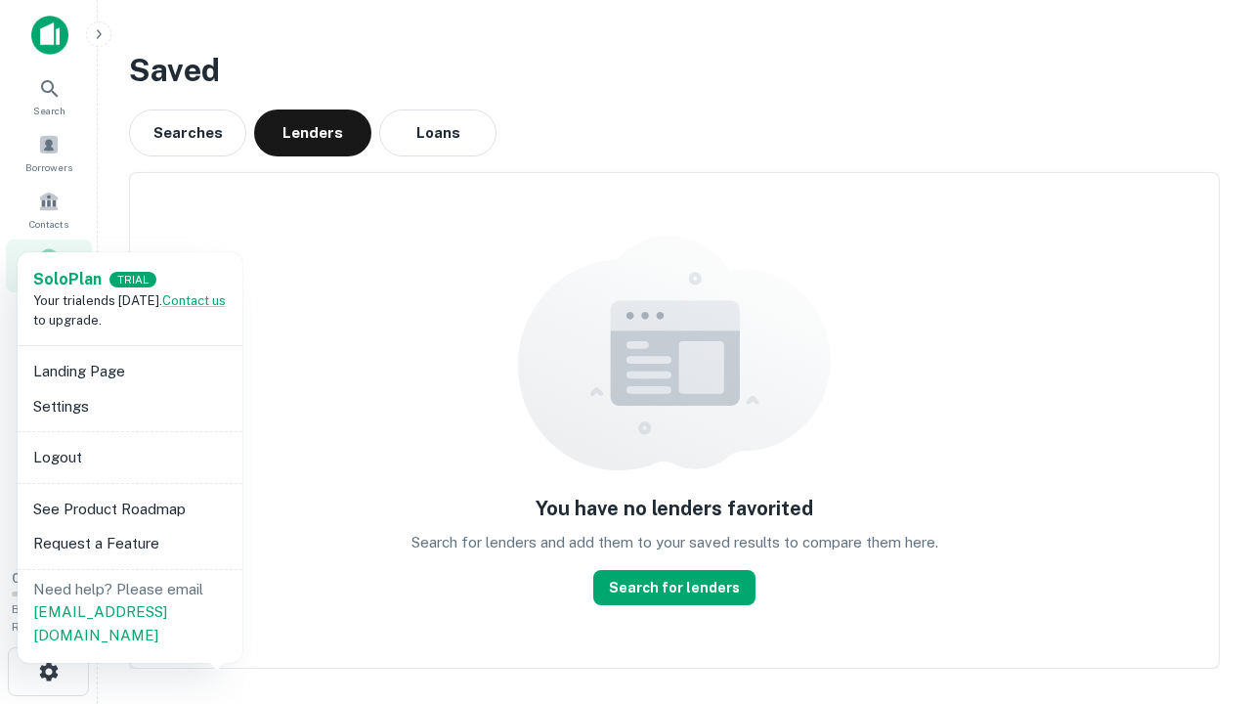 The height and width of the screenshot is (704, 1251). What do you see at coordinates (130, 406) in the screenshot?
I see `li: Settings` at bounding box center [130, 406].